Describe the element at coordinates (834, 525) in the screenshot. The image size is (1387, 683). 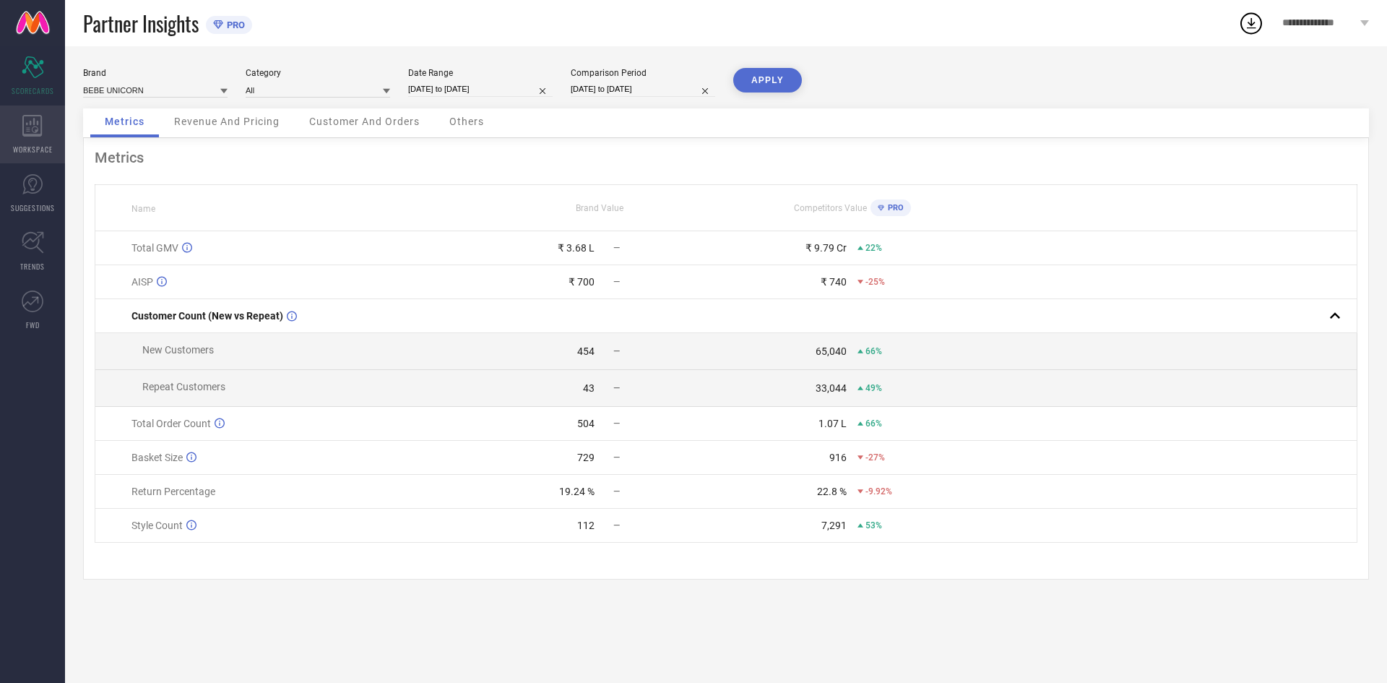
I see `div: 7,291` at that location.